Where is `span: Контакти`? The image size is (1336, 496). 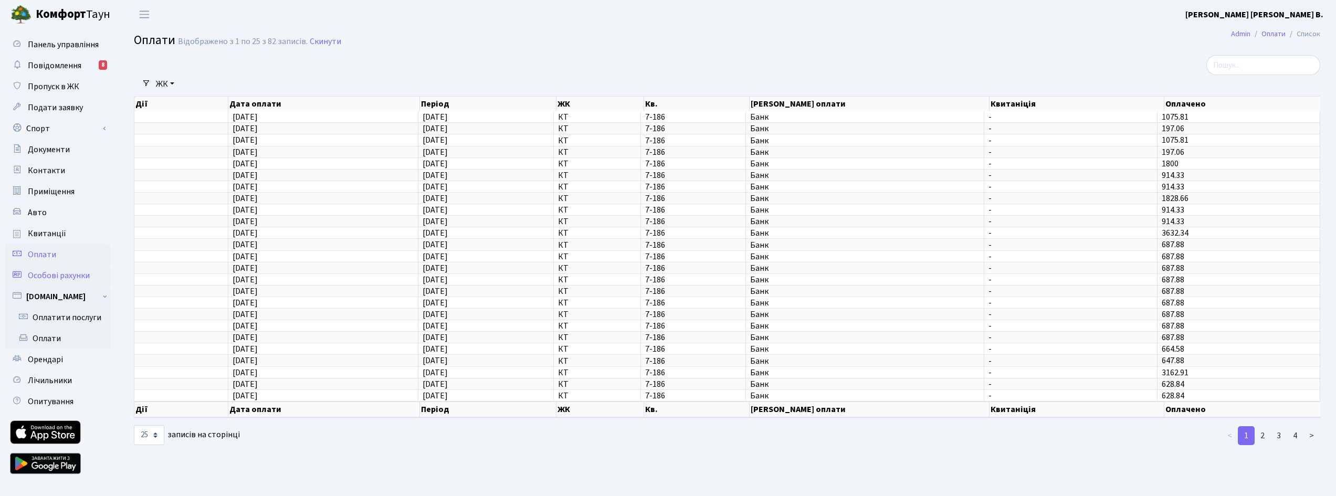
span: Контакти is located at coordinates (46, 171).